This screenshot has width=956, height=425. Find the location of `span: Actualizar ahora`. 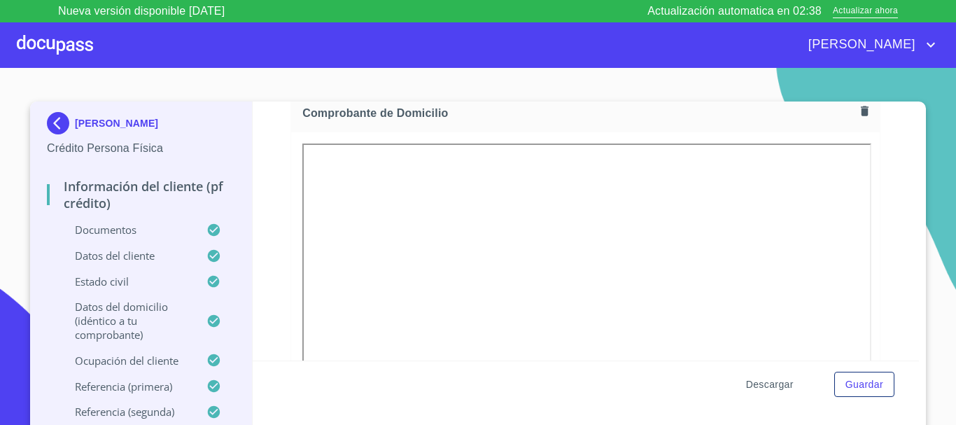

span: Actualizar ahora is located at coordinates (865, 11).